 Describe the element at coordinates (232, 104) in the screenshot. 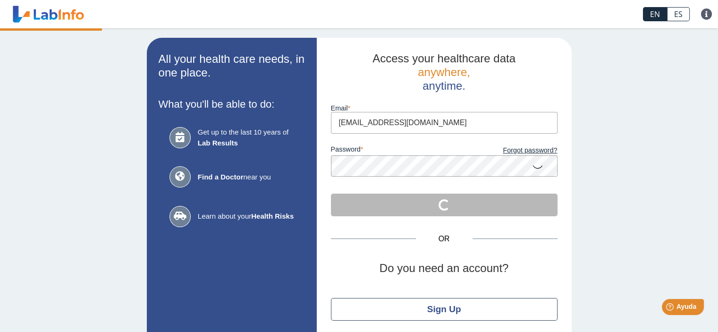

I see `h3: What you'll be able to do:` at that location.